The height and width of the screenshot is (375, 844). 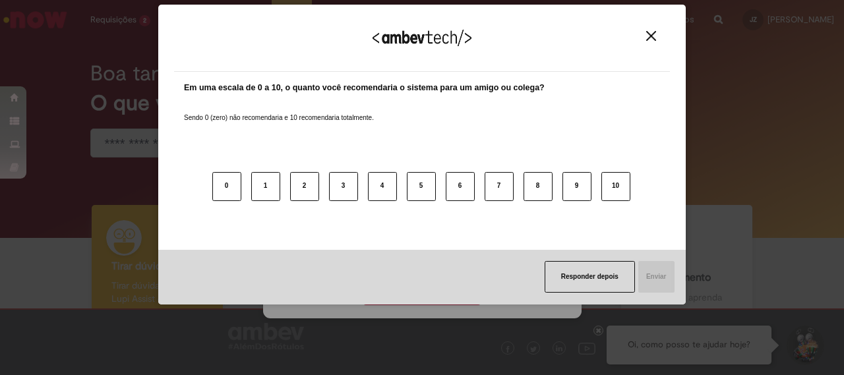 What do you see at coordinates (499, 187) in the screenshot?
I see `button: 7` at bounding box center [499, 187].